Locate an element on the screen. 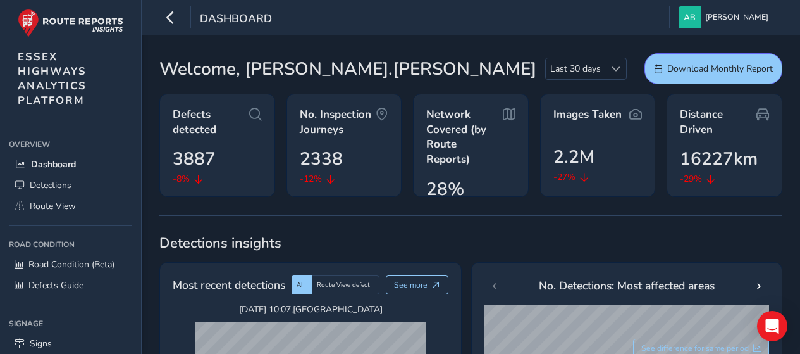 The height and width of the screenshot is (354, 800). span: 16227km is located at coordinates (719, 159).